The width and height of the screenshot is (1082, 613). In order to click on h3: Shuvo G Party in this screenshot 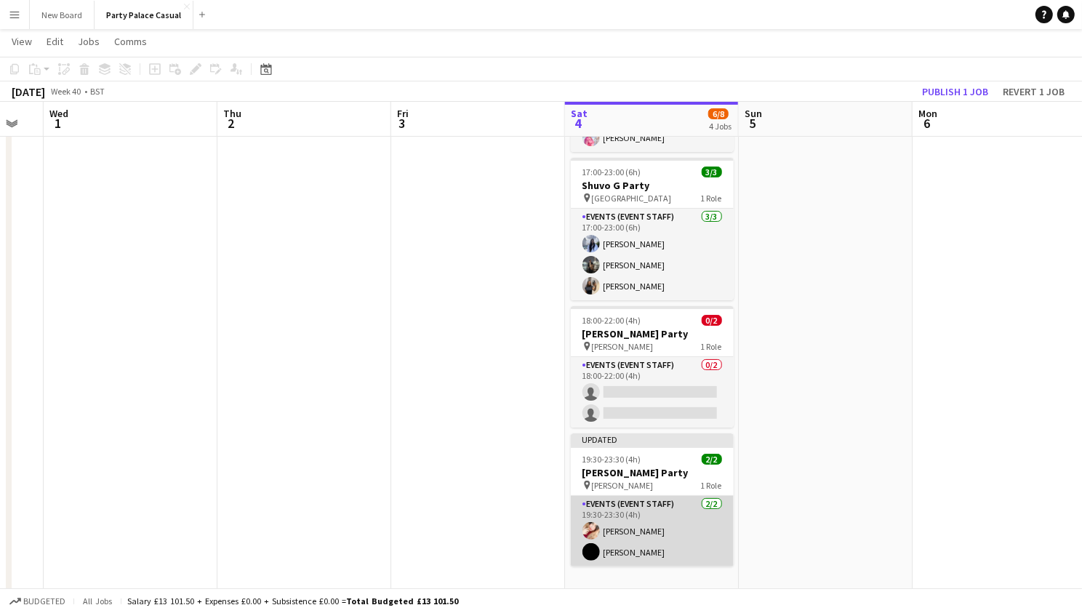, I will do `click(652, 185)`.